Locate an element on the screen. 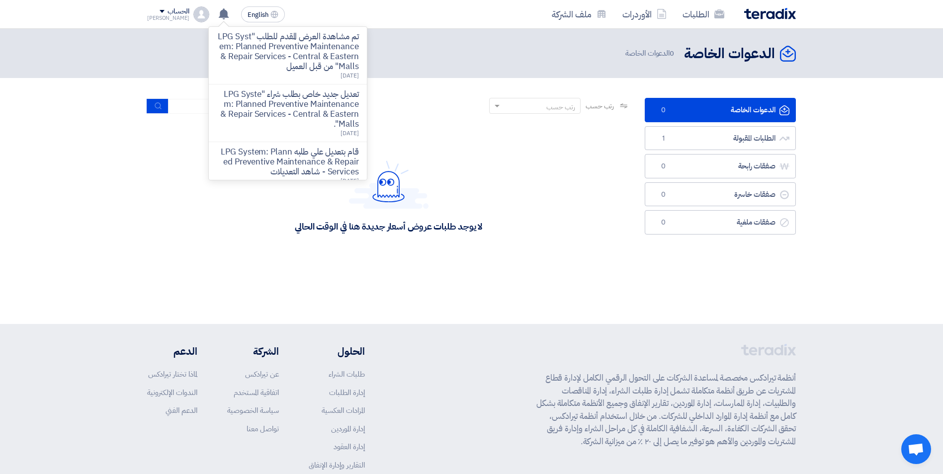 The image size is (943, 474). li: الحلول is located at coordinates (337, 351).